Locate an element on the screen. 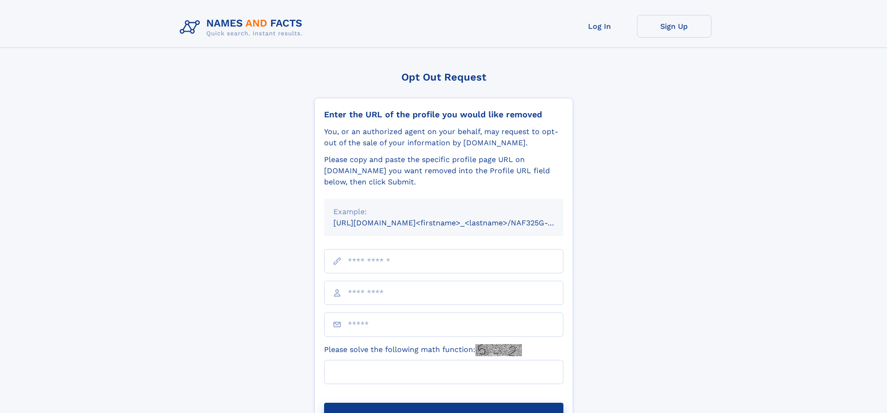 The height and width of the screenshot is (413, 887). a: Log In is located at coordinates (599, 26).